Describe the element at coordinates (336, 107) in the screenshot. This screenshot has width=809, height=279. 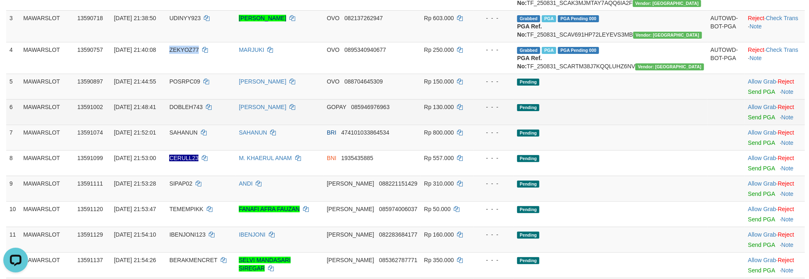
I see `span: GOPAY` at that location.